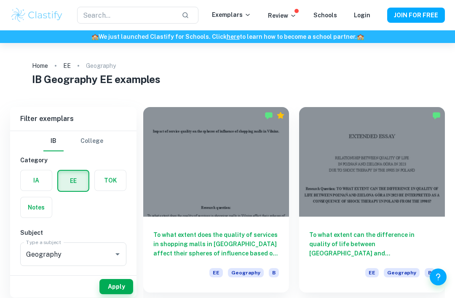 Image resolution: width=455 pixels, height=298 pixels. What do you see at coordinates (362, 15) in the screenshot?
I see `a: Login` at bounding box center [362, 15].